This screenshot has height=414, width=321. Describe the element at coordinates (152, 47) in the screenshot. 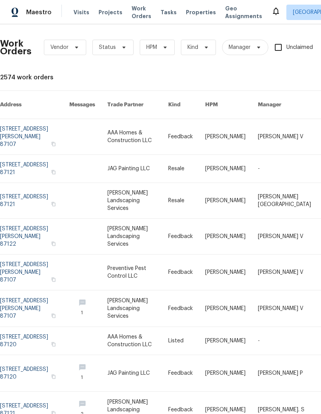

I see `span: HPM` at that location.